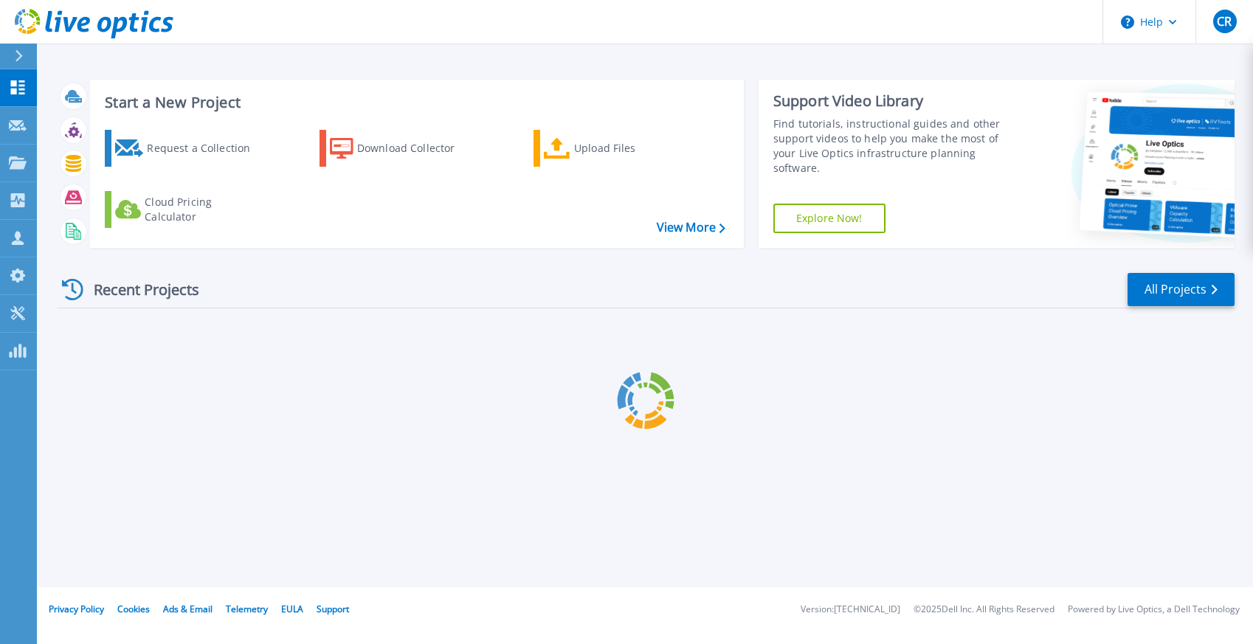  Describe the element at coordinates (416, 148) in the screenshot. I see `div: Download Collector` at that location.